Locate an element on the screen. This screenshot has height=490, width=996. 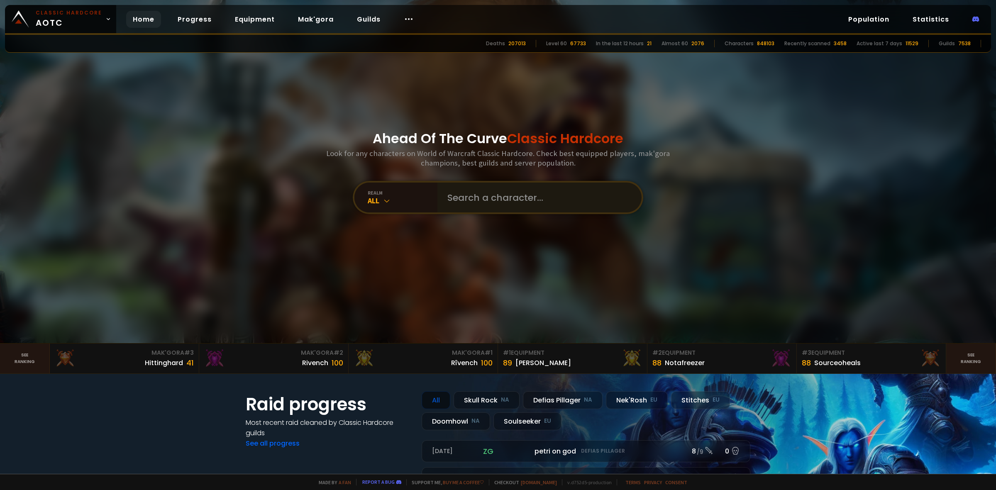
div: Level 60 is located at coordinates (557, 44).